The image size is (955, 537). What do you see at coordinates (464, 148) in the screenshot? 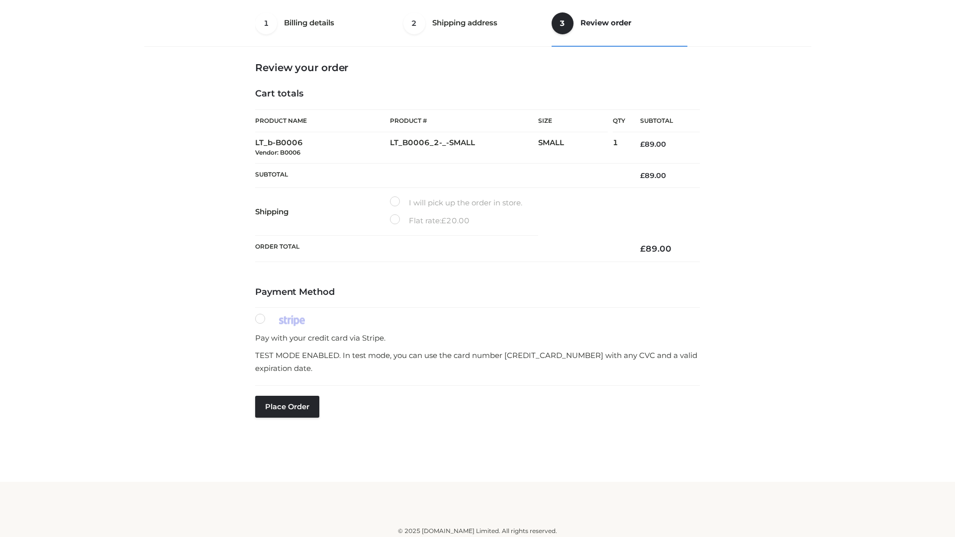
I see `td: LT_B0006_2-_-SMALL` at bounding box center [464, 148].